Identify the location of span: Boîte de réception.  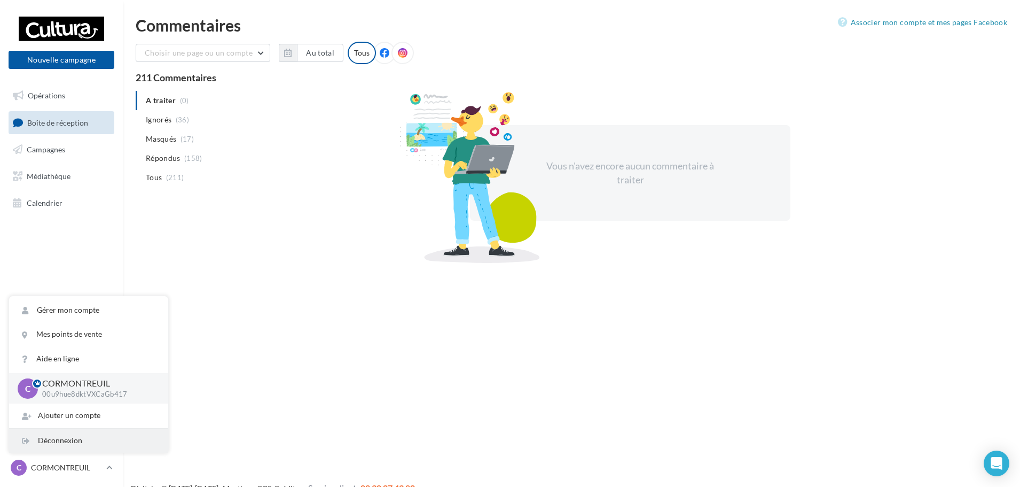
(58, 122).